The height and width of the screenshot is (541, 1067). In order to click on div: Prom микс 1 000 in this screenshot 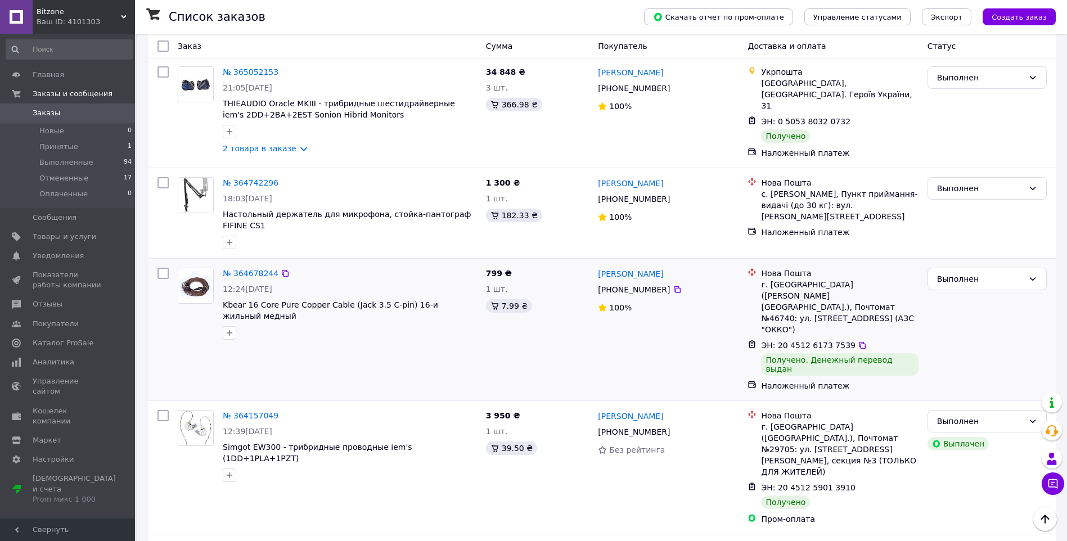, I will do `click(74, 500)`.